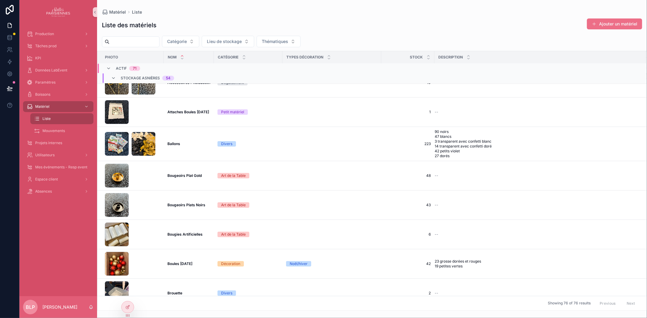 Image resolution: width=647 pixels, height=318 pixels. What do you see at coordinates (298, 264) in the screenshot?
I see `div: Noël/hiver` at bounding box center [298, 264].